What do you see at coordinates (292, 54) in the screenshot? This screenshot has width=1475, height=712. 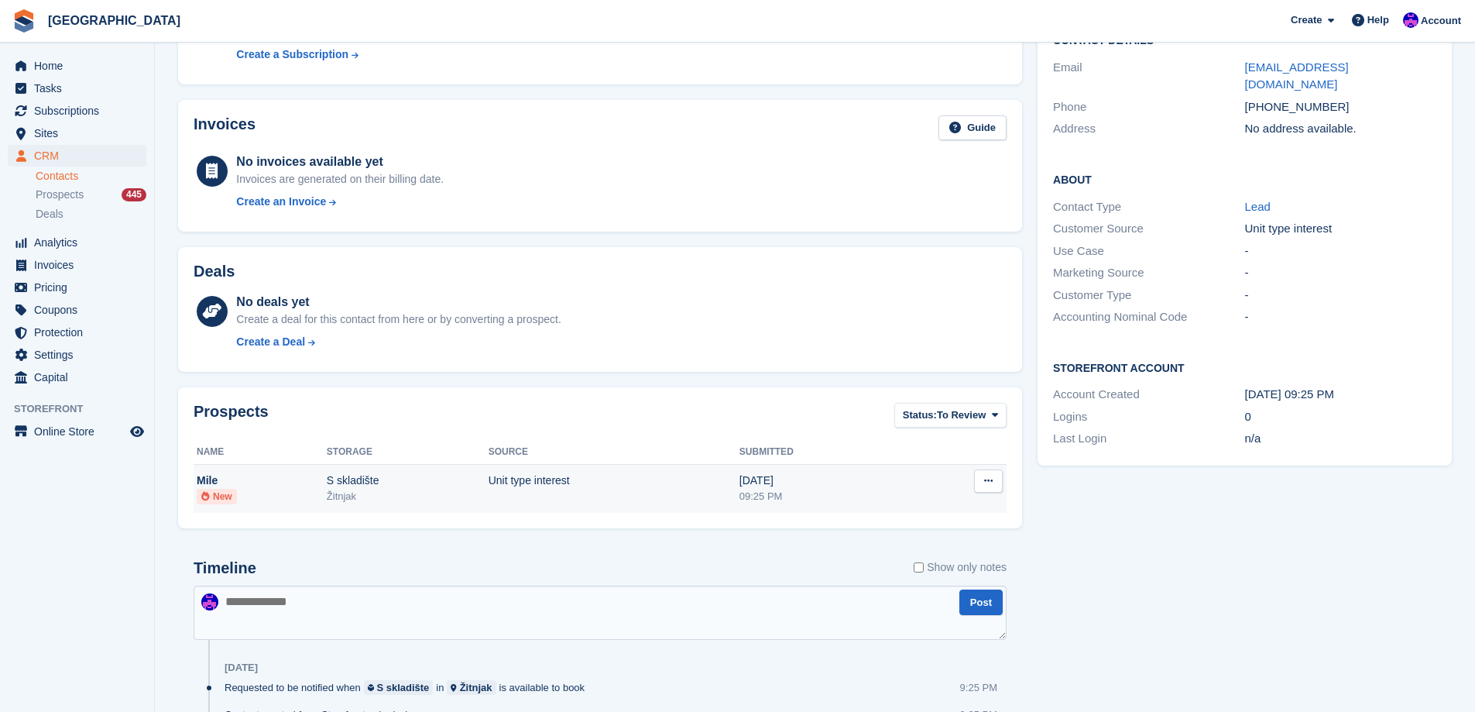 I see `div: Create a Subscription` at bounding box center [292, 54].